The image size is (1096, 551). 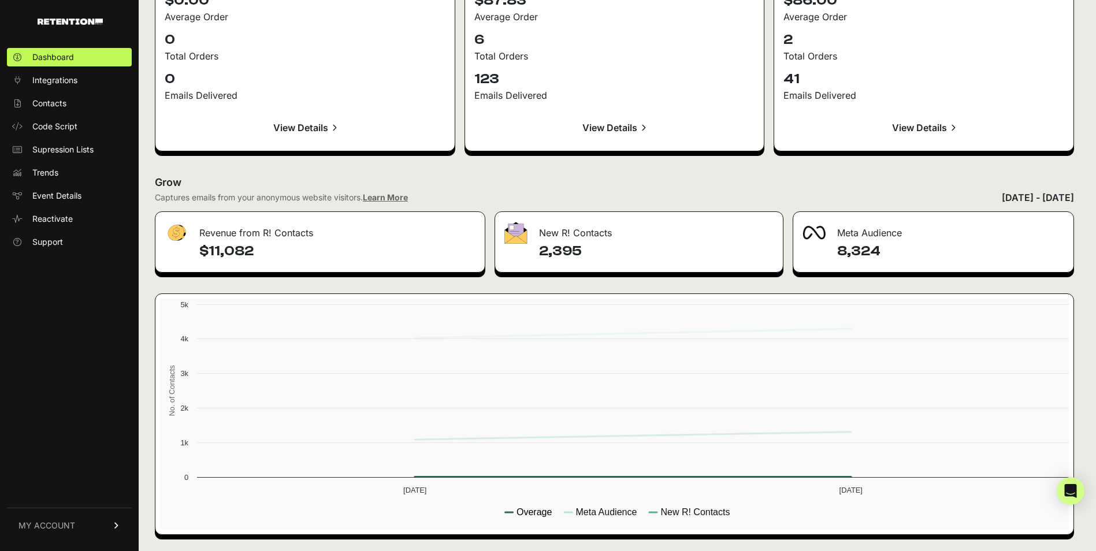 What do you see at coordinates (184, 408) in the screenshot?
I see `text: 2k` at bounding box center [184, 408].